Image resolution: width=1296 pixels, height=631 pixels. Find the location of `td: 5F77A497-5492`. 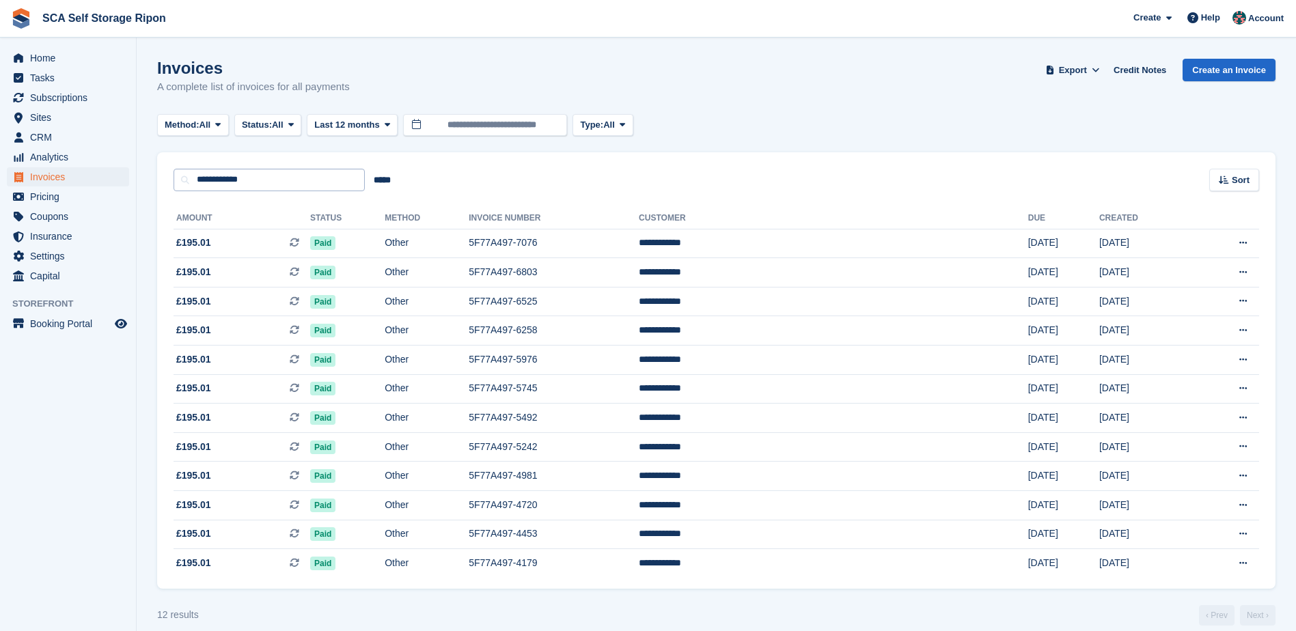

td: 5F77A497-5492 is located at coordinates (553, 418).